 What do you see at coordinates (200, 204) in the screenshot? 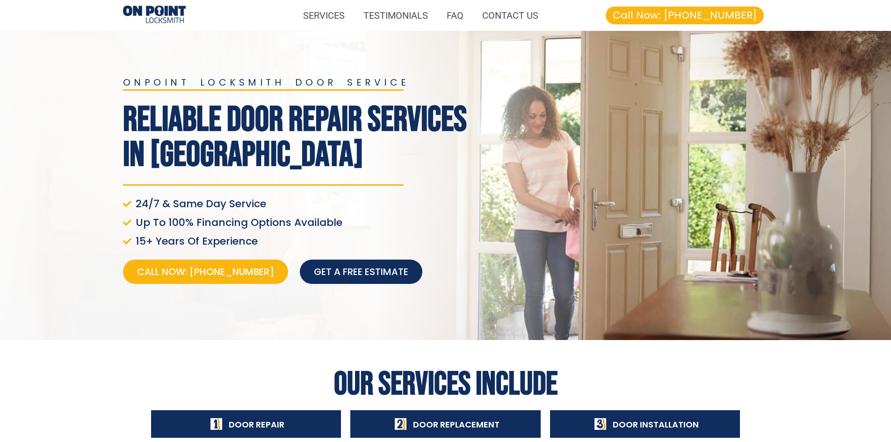
I see `span: 24/7 & Same Day Service` at bounding box center [200, 204].